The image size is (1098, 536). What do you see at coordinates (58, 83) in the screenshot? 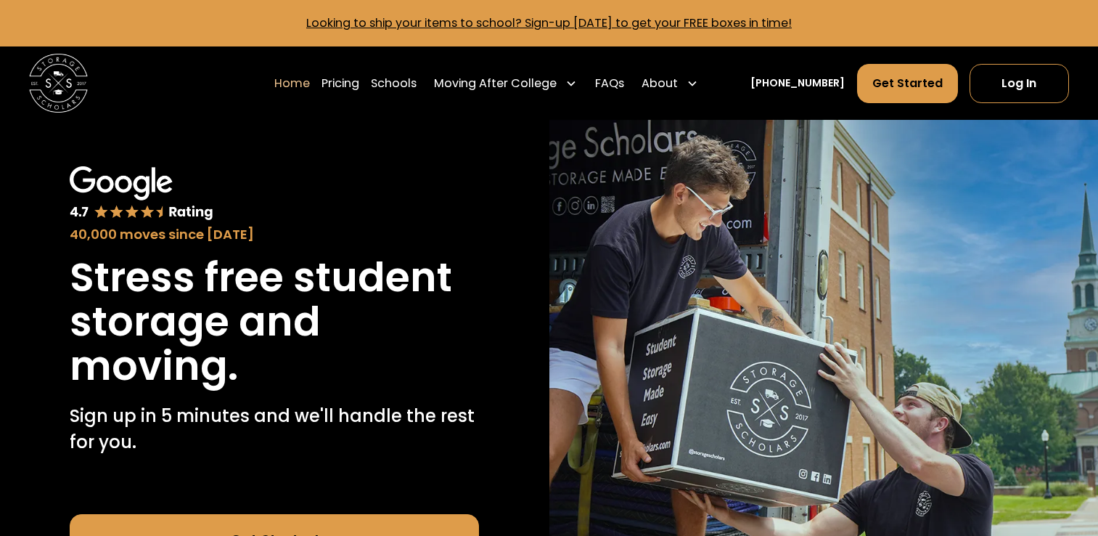
I see `img: Storage Scholars main logo` at bounding box center [58, 83].